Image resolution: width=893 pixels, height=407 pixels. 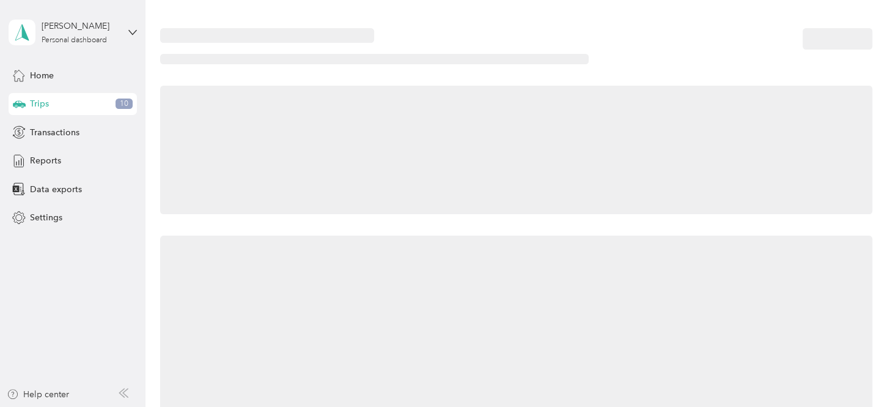 What do you see at coordinates (56, 189) in the screenshot?
I see `span: Data exports` at bounding box center [56, 189].